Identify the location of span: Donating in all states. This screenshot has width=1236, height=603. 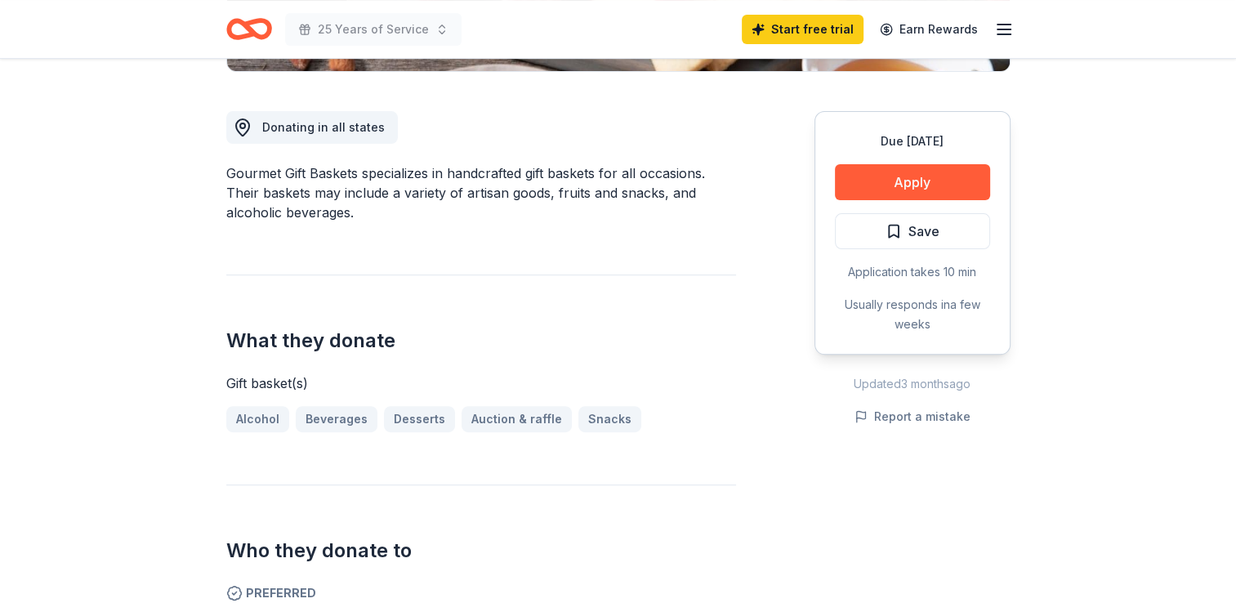
(323, 127).